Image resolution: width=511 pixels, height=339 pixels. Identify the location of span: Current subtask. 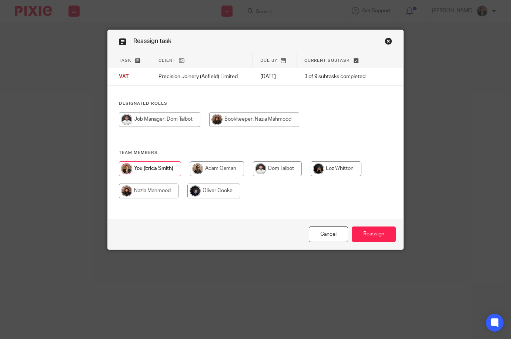
(327, 60).